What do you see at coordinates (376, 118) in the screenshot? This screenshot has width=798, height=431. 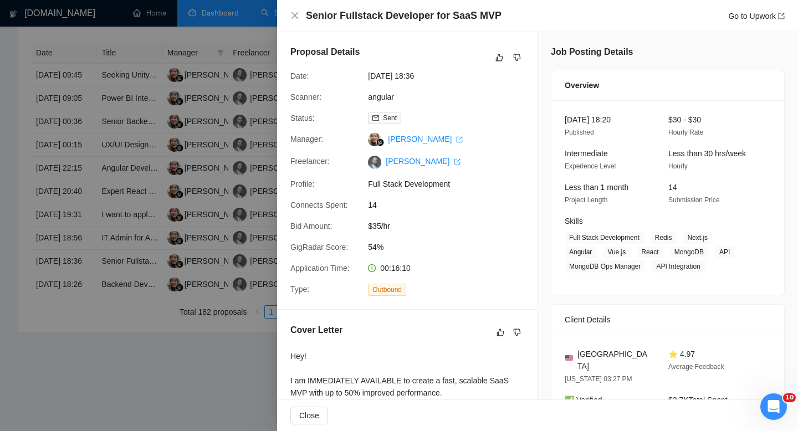 I see `span: mail` at bounding box center [376, 118].